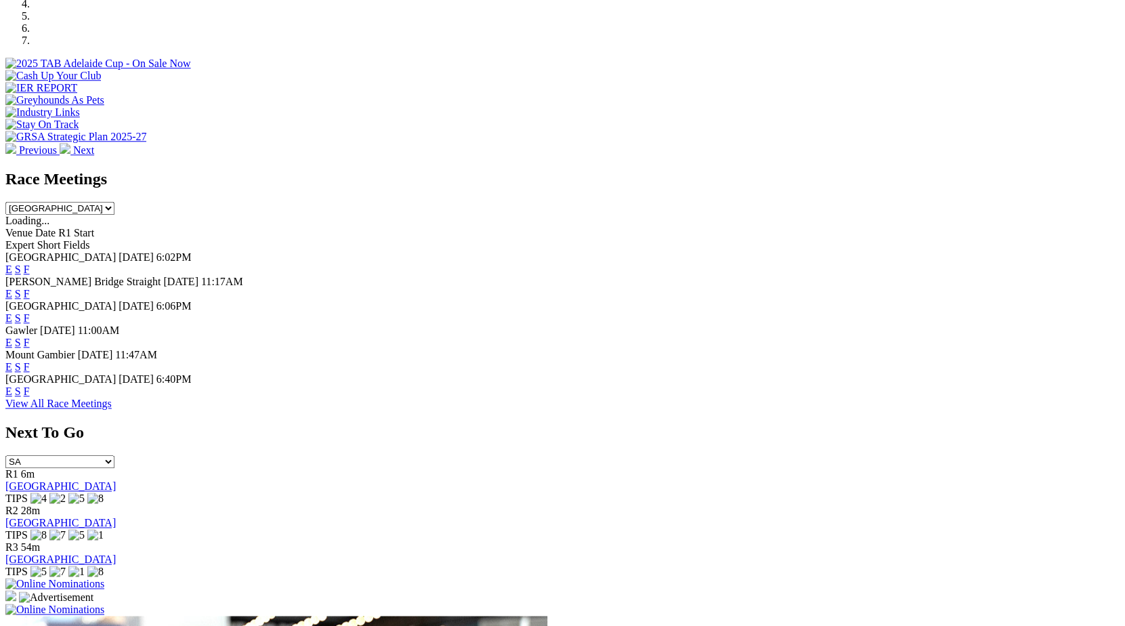  What do you see at coordinates (11, 148) in the screenshot?
I see `img: chevron-left-pager-white.svg` at bounding box center [11, 148].